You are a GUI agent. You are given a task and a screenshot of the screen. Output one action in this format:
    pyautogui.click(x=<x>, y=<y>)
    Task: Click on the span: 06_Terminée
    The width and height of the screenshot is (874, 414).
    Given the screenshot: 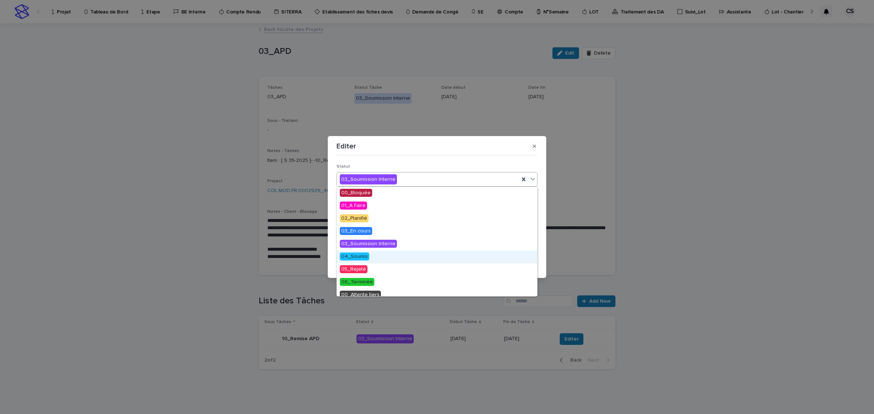 What is the action you would take?
    pyautogui.click(x=357, y=282)
    